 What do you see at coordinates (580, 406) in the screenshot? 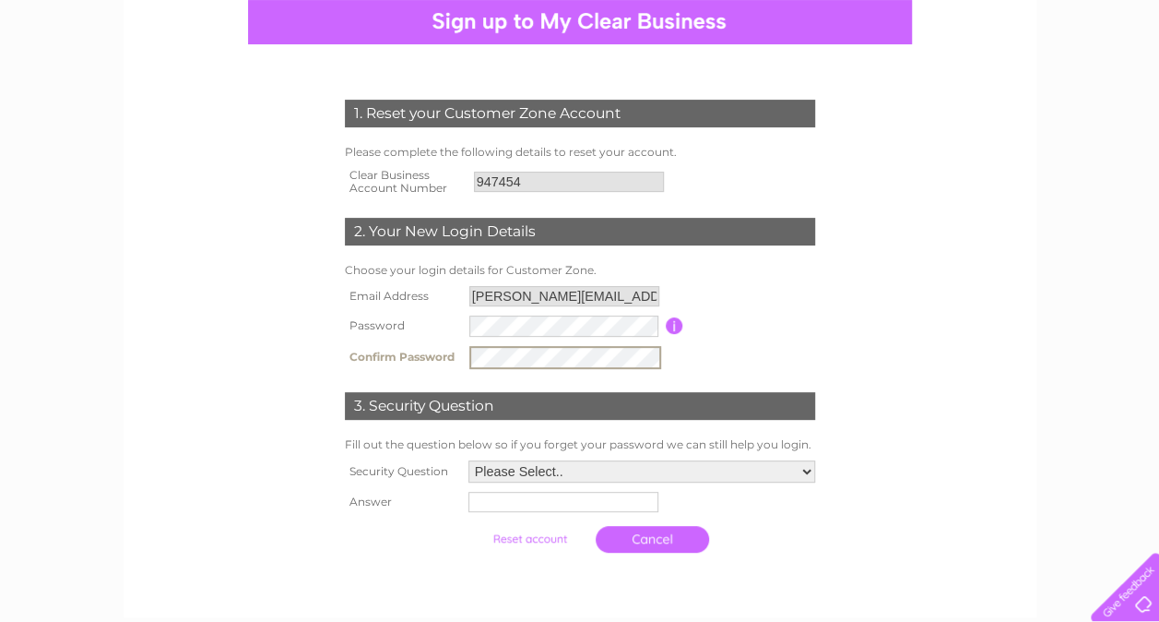
I see `div: 3. Security Question` at bounding box center [580, 406].